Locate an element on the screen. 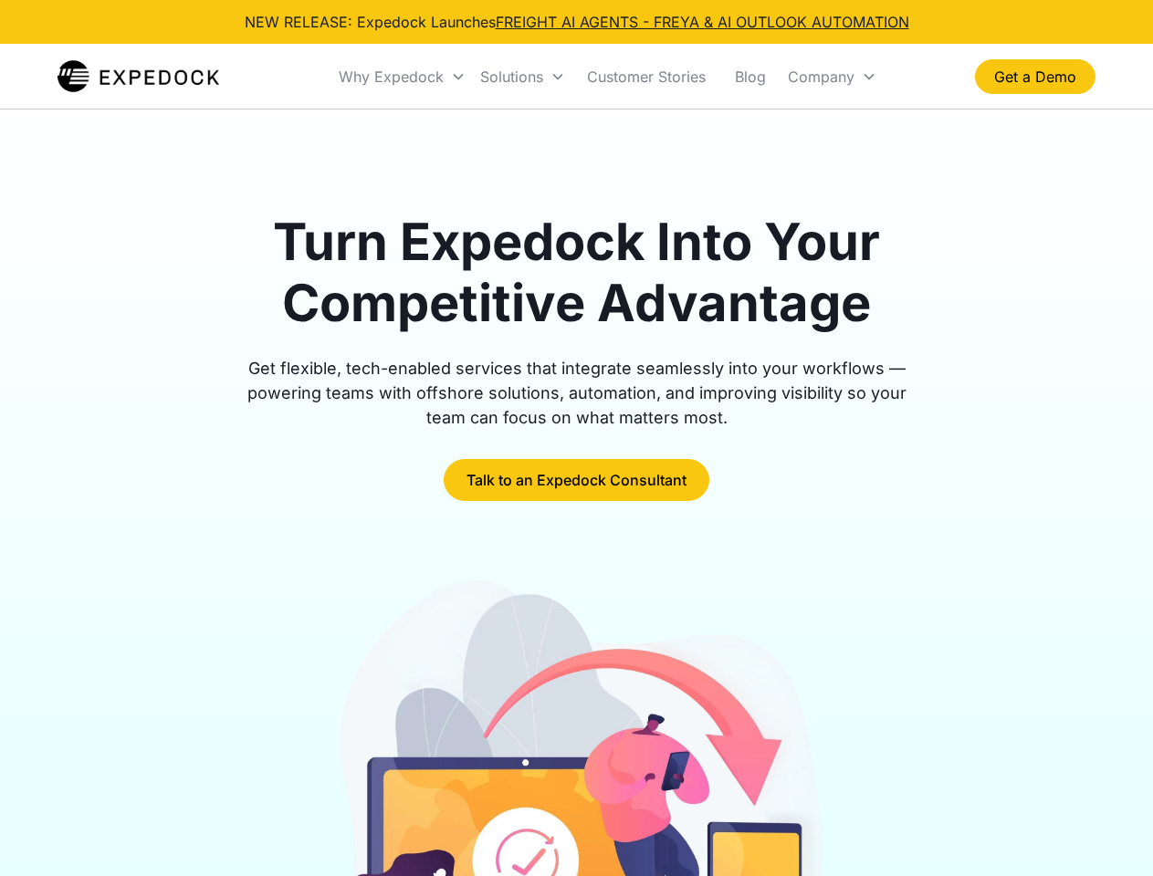 The image size is (1153, 876). h1: Turn Expedock Into Your Competitive Advantage is located at coordinates (577, 273).